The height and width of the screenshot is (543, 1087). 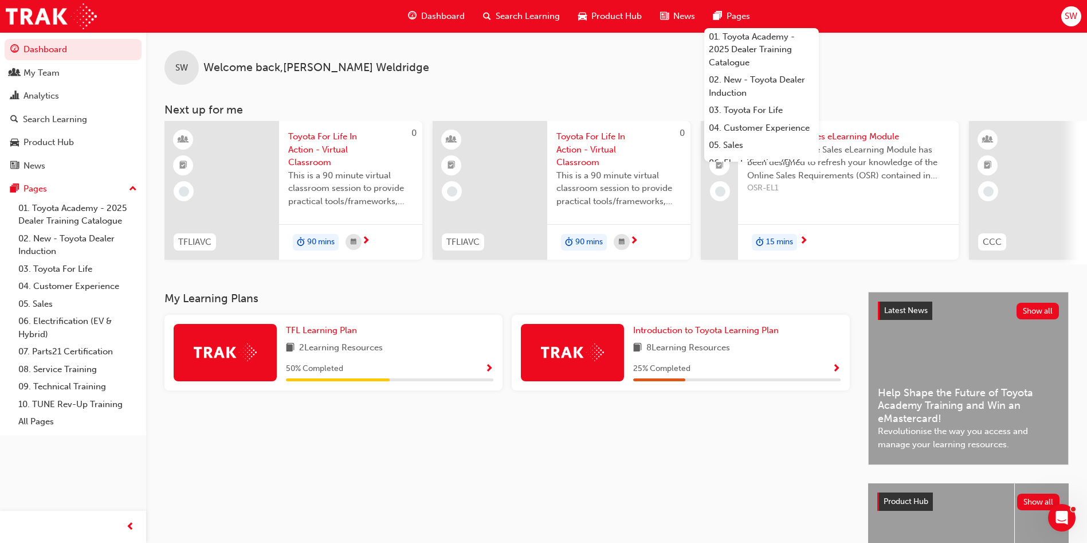 What do you see at coordinates (443, 16) in the screenshot?
I see `span: Dashboard` at bounding box center [443, 16].